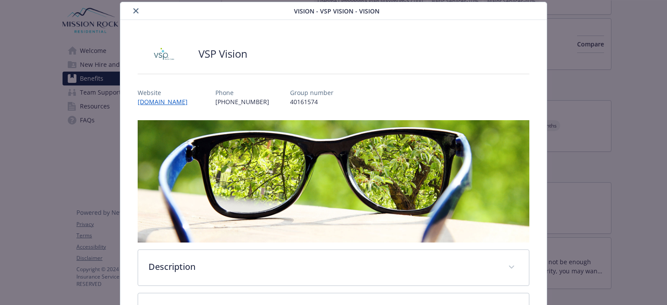  Describe the element at coordinates (166, 92) in the screenshot. I see `p: Website` at that location.